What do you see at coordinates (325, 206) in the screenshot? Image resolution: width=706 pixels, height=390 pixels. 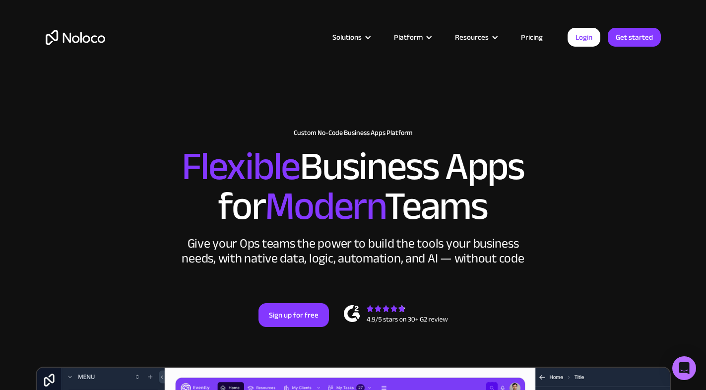 I see `span: Modern` at bounding box center [325, 206].